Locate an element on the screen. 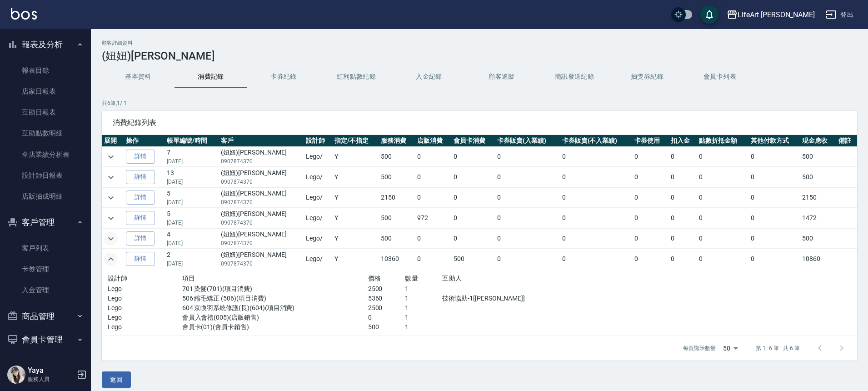  h5: Yaya is located at coordinates (51, 370).